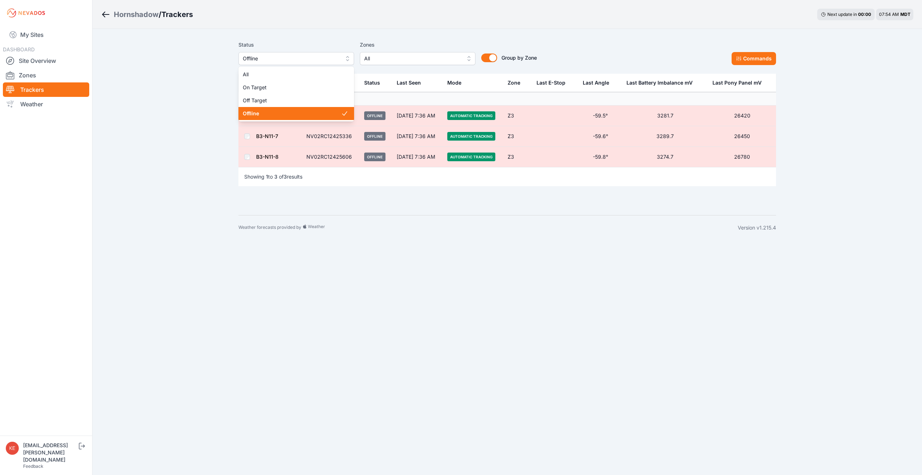 The image size is (922, 475). Describe the element at coordinates (296, 59) in the screenshot. I see `button: Offline` at that location.